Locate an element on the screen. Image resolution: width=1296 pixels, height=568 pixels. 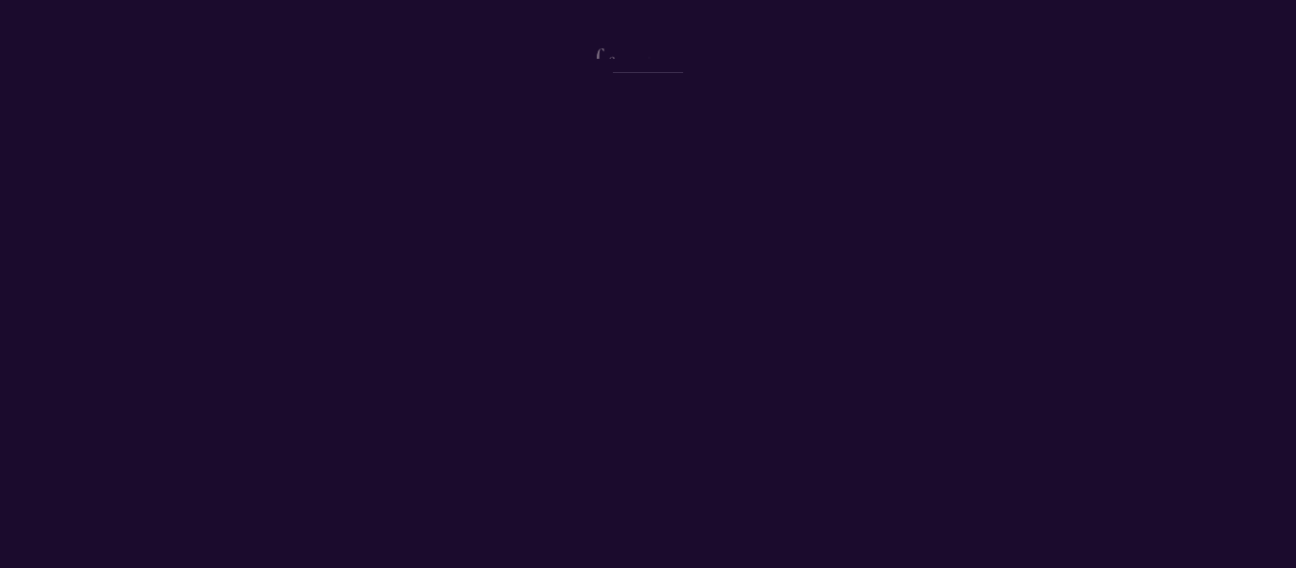
div: s is located at coordinates (629, 65).